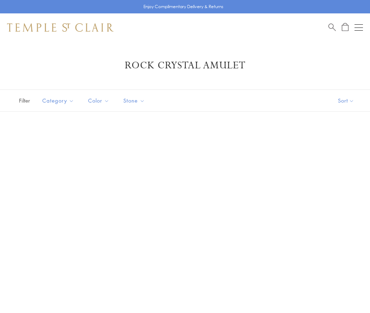 Image resolution: width=370 pixels, height=313 pixels. Describe the element at coordinates (332, 27) in the screenshot. I see `a: Search` at that location.